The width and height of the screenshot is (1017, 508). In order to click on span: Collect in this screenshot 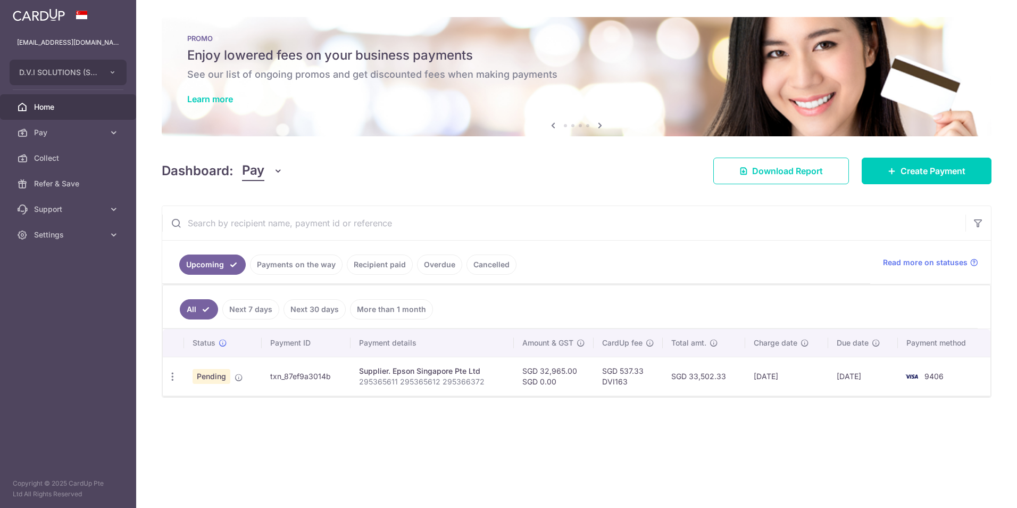, I will do `click(69, 158)`.